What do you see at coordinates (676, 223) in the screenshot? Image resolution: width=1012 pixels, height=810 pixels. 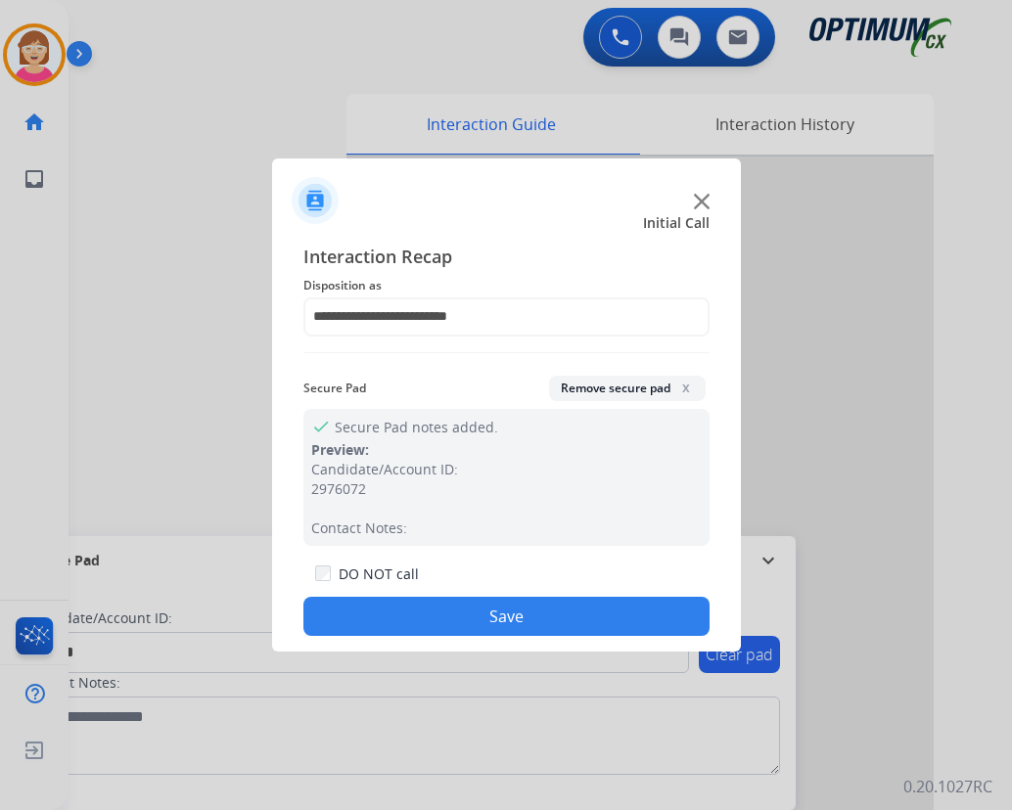 I see `span: Initial Call` at bounding box center [676, 223].